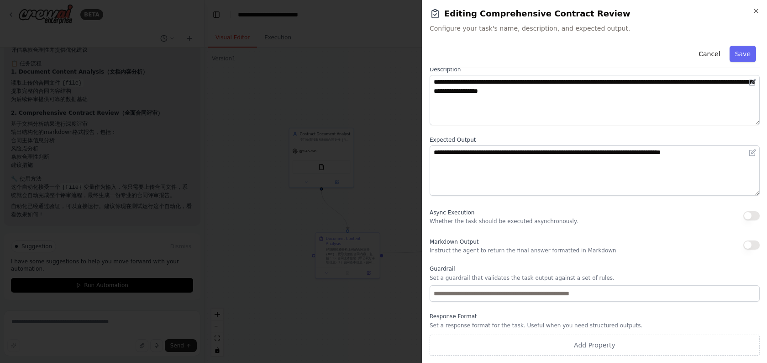  I want to click on span: Async Execution, so click(452, 212).